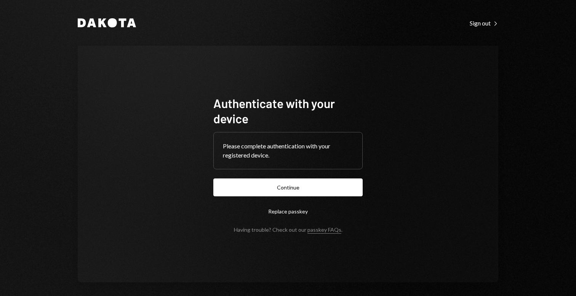 The width and height of the screenshot is (576, 296). What do you see at coordinates (324, 230) in the screenshot?
I see `a: passkey FAQs` at bounding box center [324, 230].